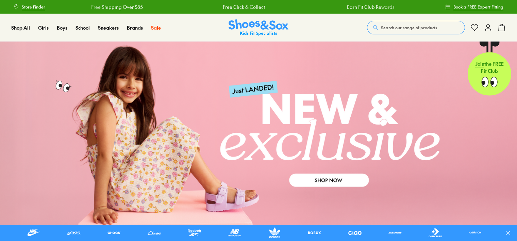  Describe the element at coordinates (29, 7) in the screenshot. I see `a: Store Finder` at that location.